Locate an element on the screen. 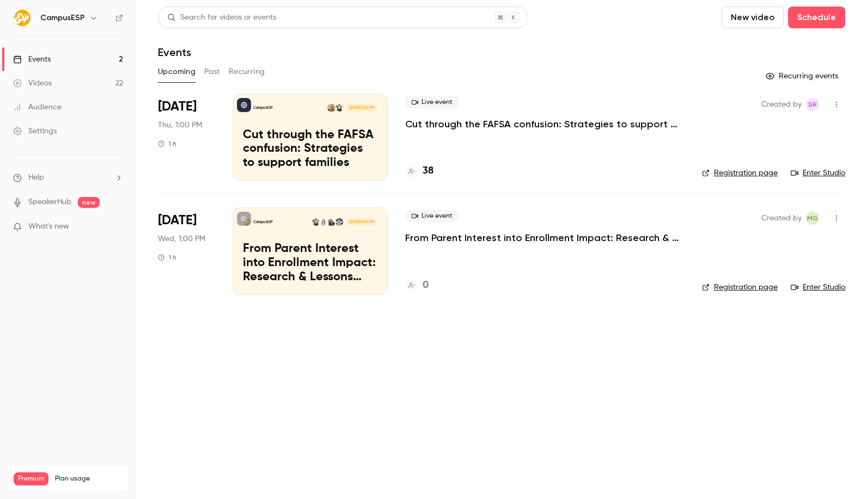 The image size is (867, 499). div: Dec 3 Wed, 1:00 PM (America/New York) is located at coordinates (186, 251).